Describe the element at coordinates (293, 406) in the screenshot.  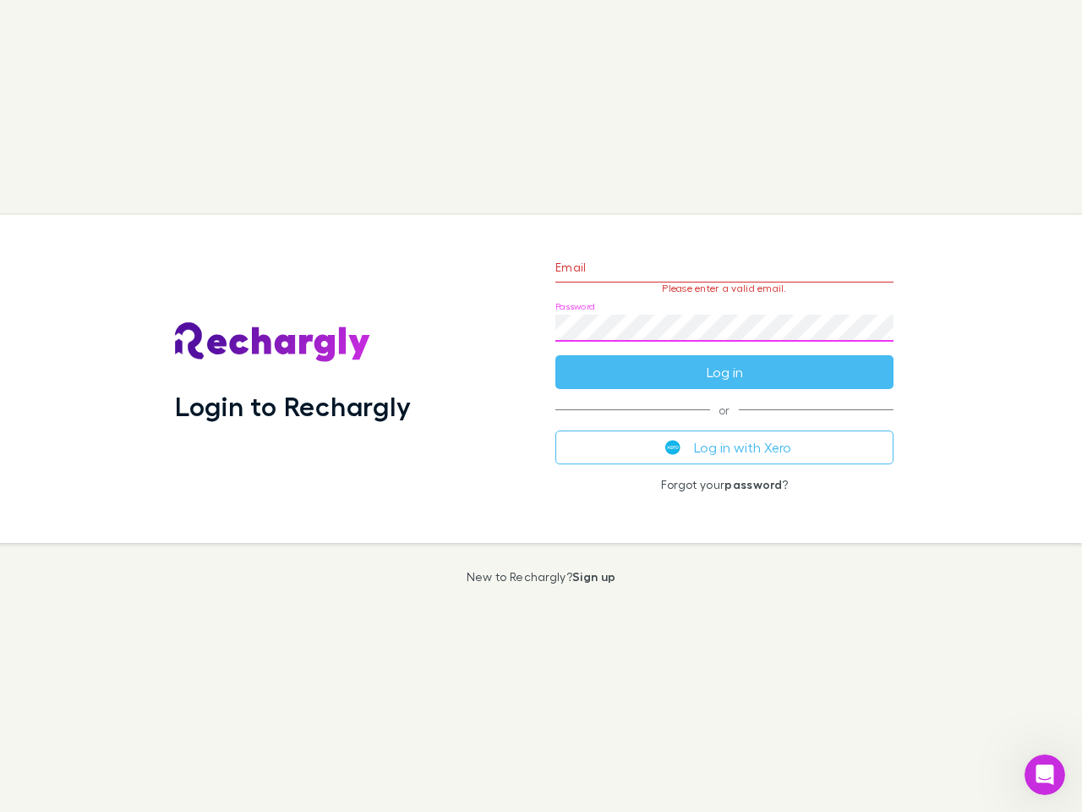
I see `h1: Login to Rechargly` at that location.